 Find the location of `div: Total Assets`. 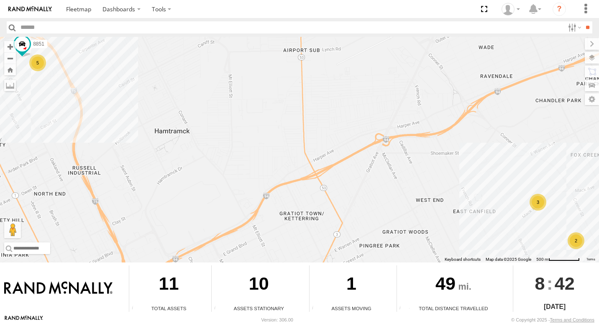

div: Total Assets is located at coordinates (169, 308).